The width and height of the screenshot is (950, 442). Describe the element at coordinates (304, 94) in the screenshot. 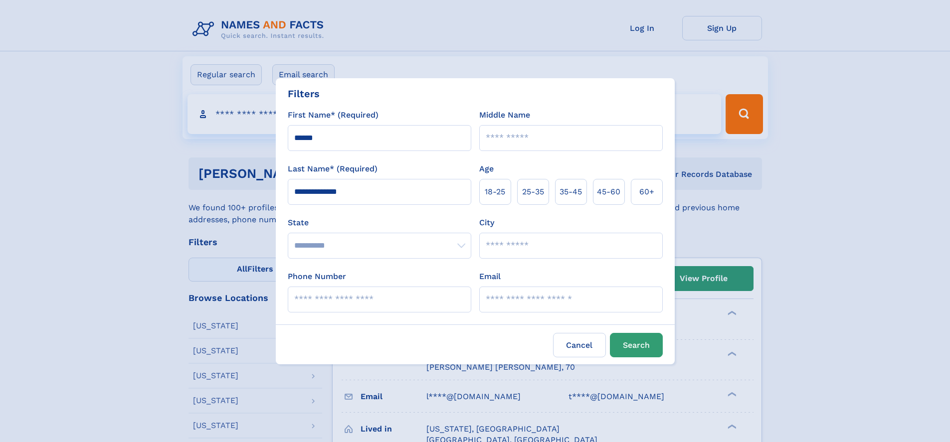

I see `div: Filters` at that location.